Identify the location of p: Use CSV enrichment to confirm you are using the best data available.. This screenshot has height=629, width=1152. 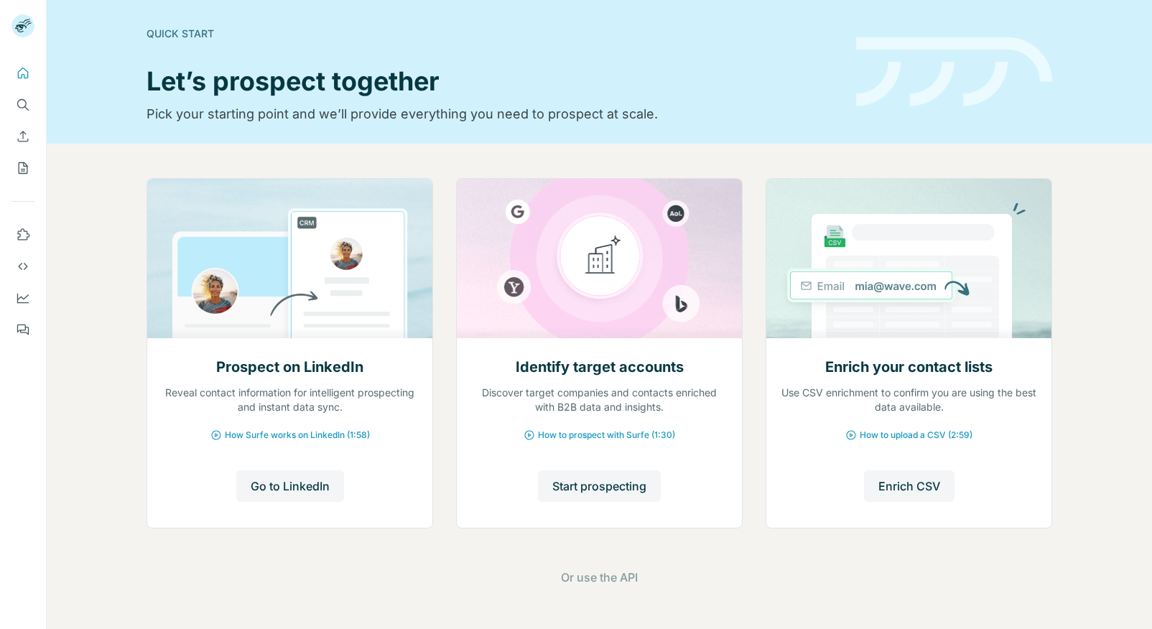
(908, 400).